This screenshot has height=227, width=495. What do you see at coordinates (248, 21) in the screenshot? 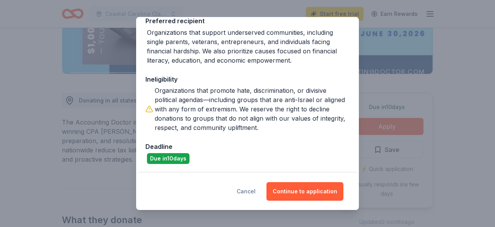
I see `div: Preferred recipient` at bounding box center [248, 21].